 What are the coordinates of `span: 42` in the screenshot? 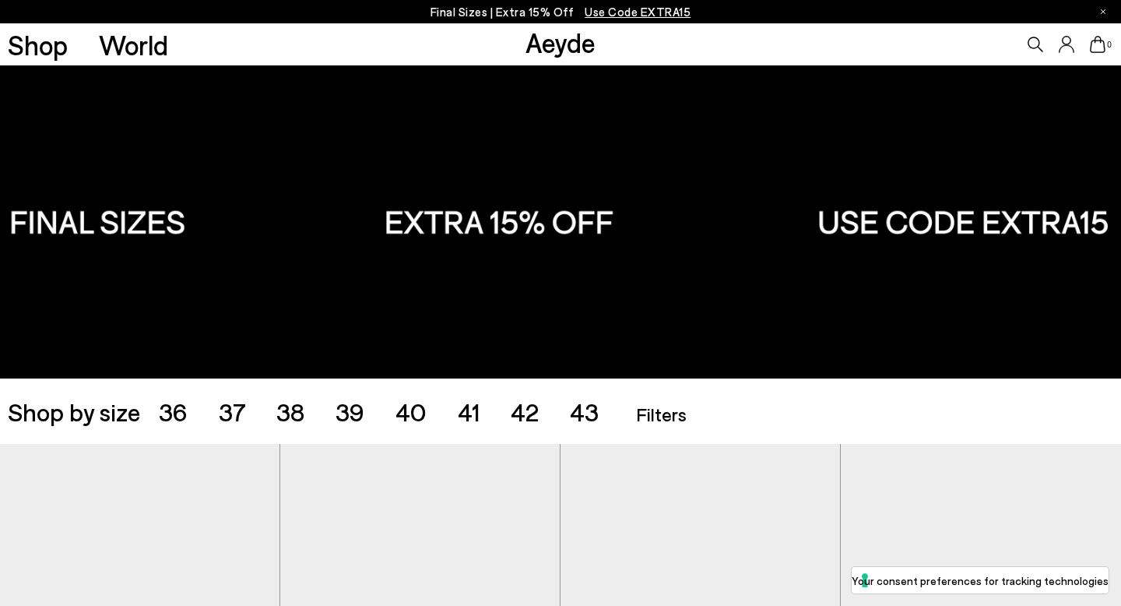 It's located at (525, 411).